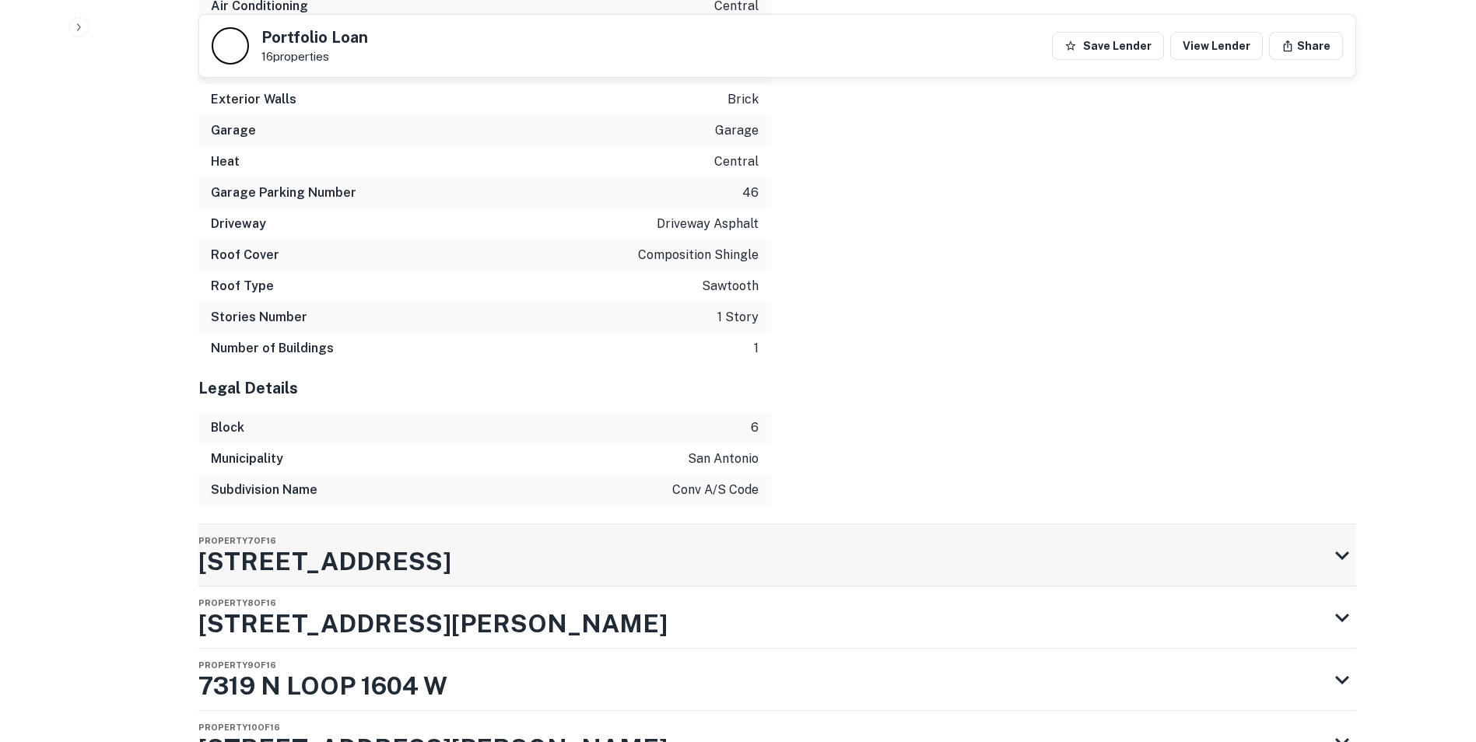  Describe the element at coordinates (750, 193) in the screenshot. I see `p: 46` at that location.